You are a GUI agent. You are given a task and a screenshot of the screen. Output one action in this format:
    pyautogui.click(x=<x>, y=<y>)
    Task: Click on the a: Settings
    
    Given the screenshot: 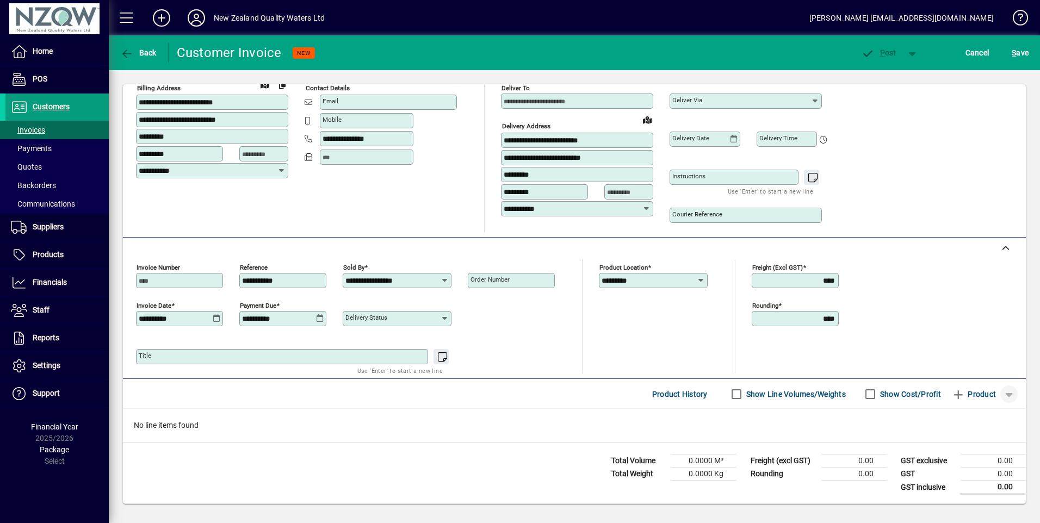 What is the action you would take?
    pyautogui.click(x=57, y=366)
    